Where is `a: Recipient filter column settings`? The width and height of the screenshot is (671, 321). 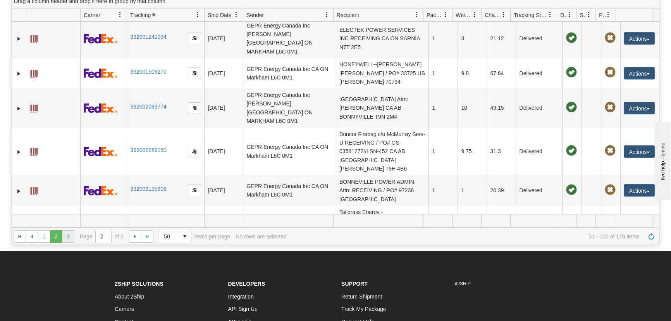 a: Recipient filter column settings is located at coordinates (416, 15).